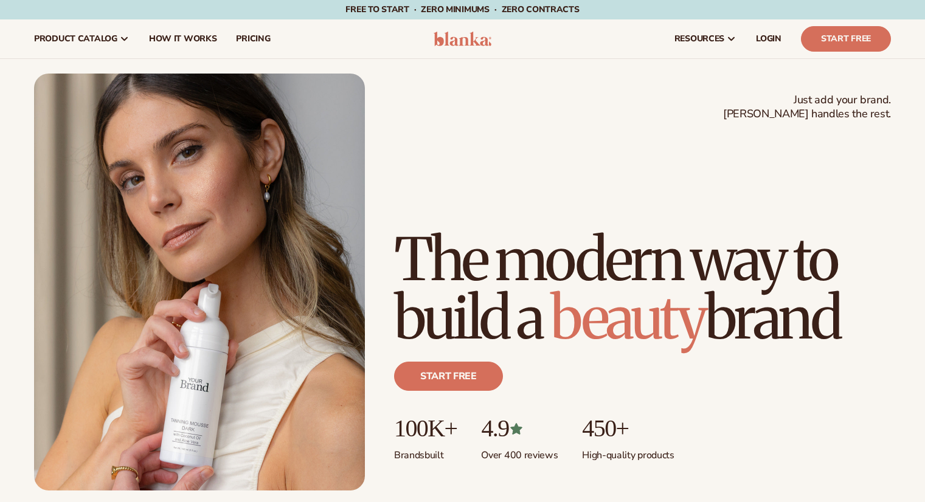 The height and width of the screenshot is (502, 925). I want to click on a: resources, so click(705, 39).